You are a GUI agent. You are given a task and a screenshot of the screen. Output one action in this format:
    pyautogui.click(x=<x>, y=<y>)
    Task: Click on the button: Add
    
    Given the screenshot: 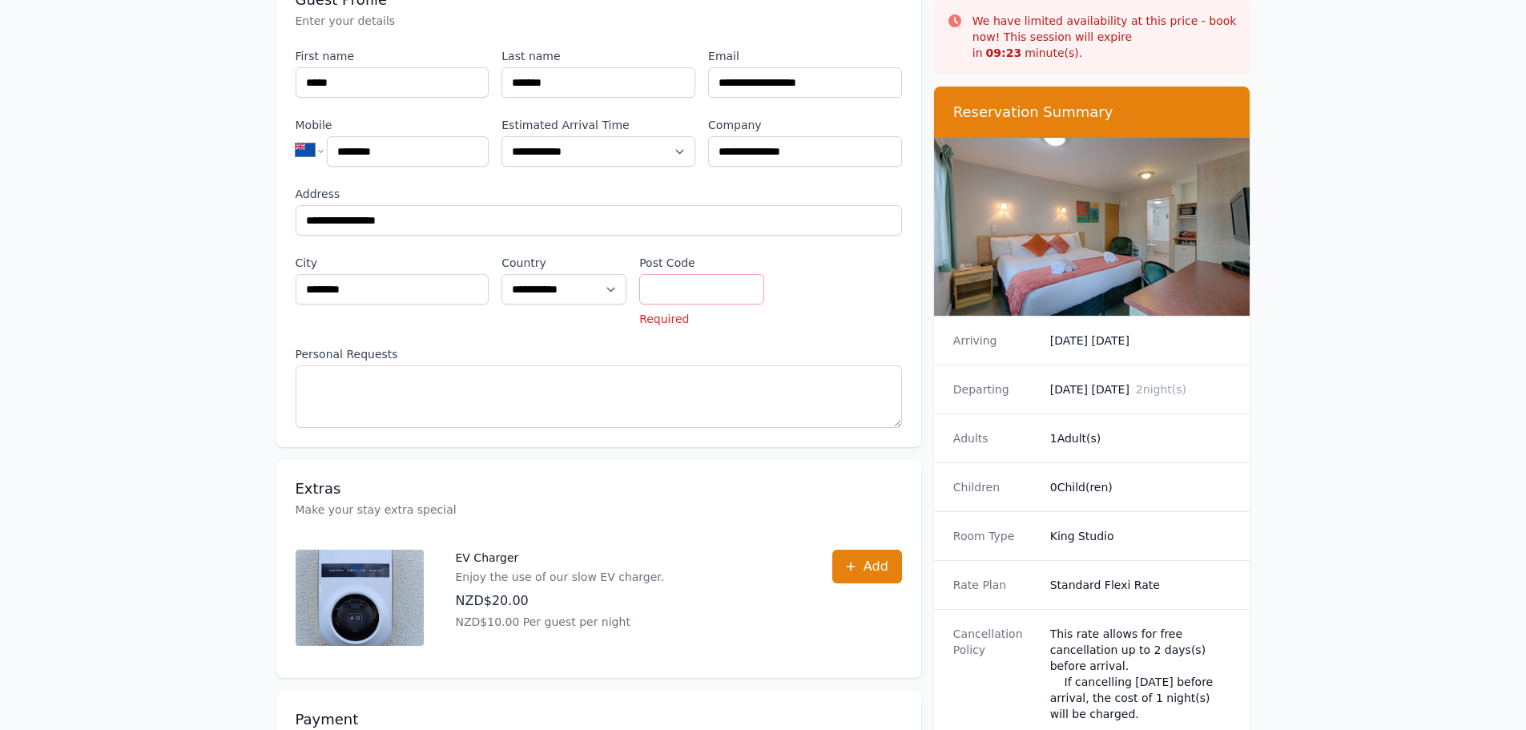 What is the action you would take?
    pyautogui.click(x=867, y=566)
    